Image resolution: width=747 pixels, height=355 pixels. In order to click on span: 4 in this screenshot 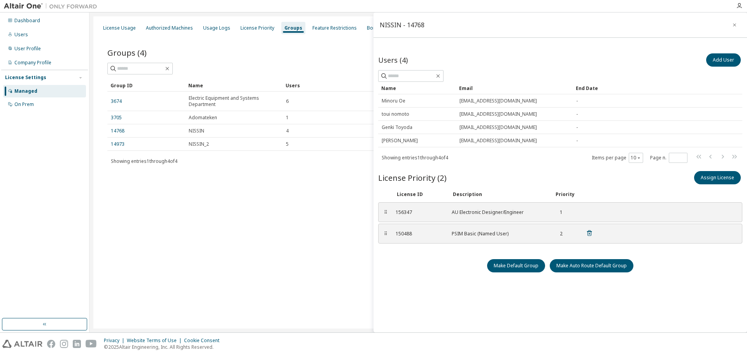, I will do `click(287, 131)`.